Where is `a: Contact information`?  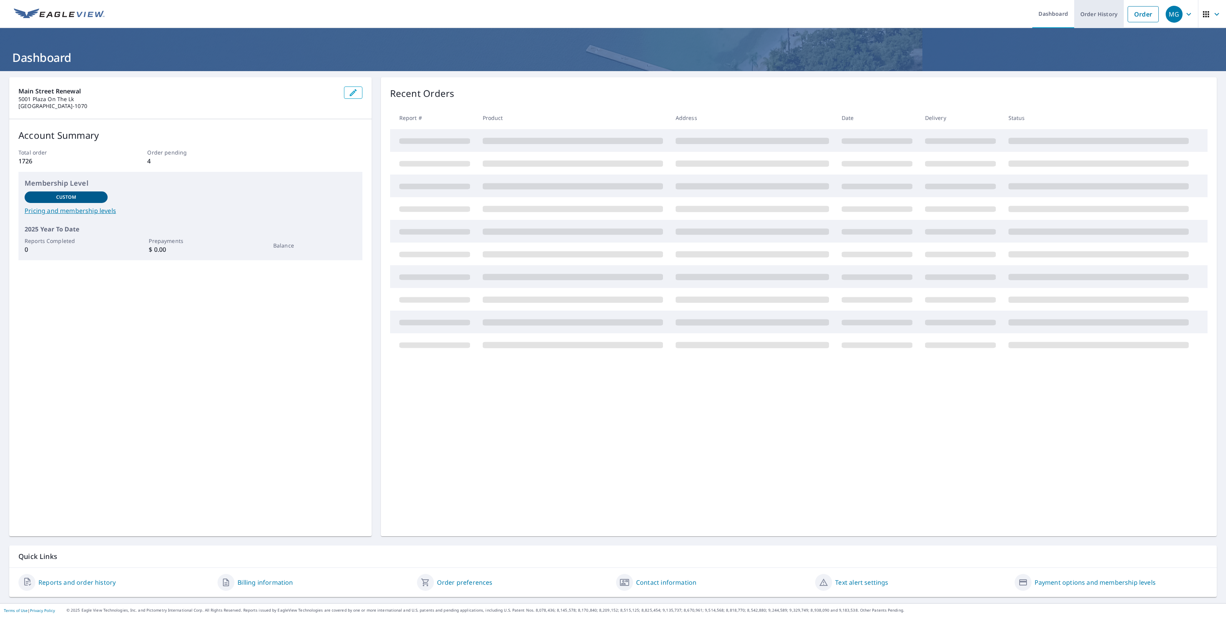
a: Contact information is located at coordinates (666, 582).